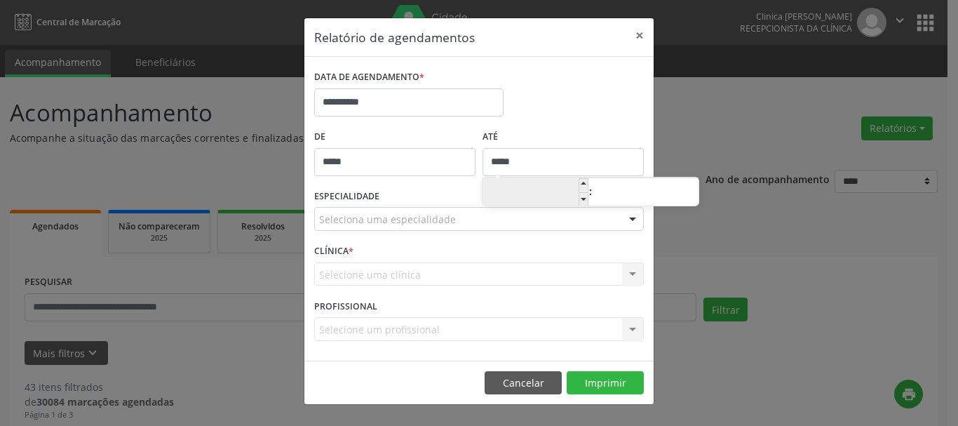 The width and height of the screenshot is (958, 426). What do you see at coordinates (535, 193) in the screenshot?
I see `input: Hour` at bounding box center [535, 193].